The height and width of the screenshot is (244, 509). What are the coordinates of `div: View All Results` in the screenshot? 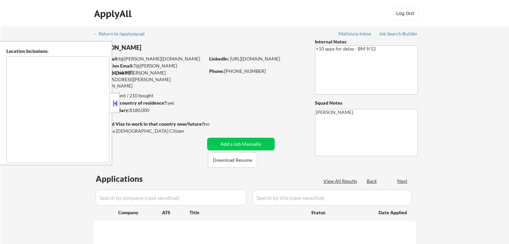 It's located at (341, 181).